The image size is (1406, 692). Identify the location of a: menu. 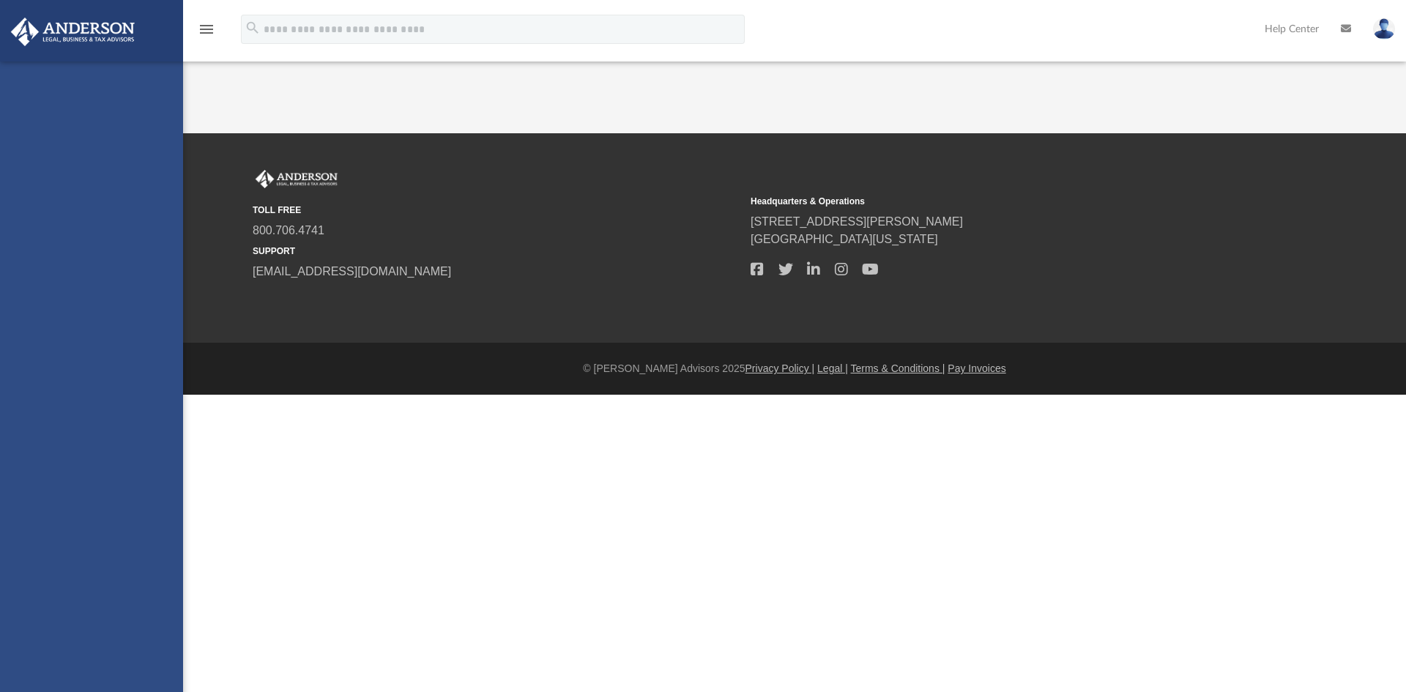
(207, 33).